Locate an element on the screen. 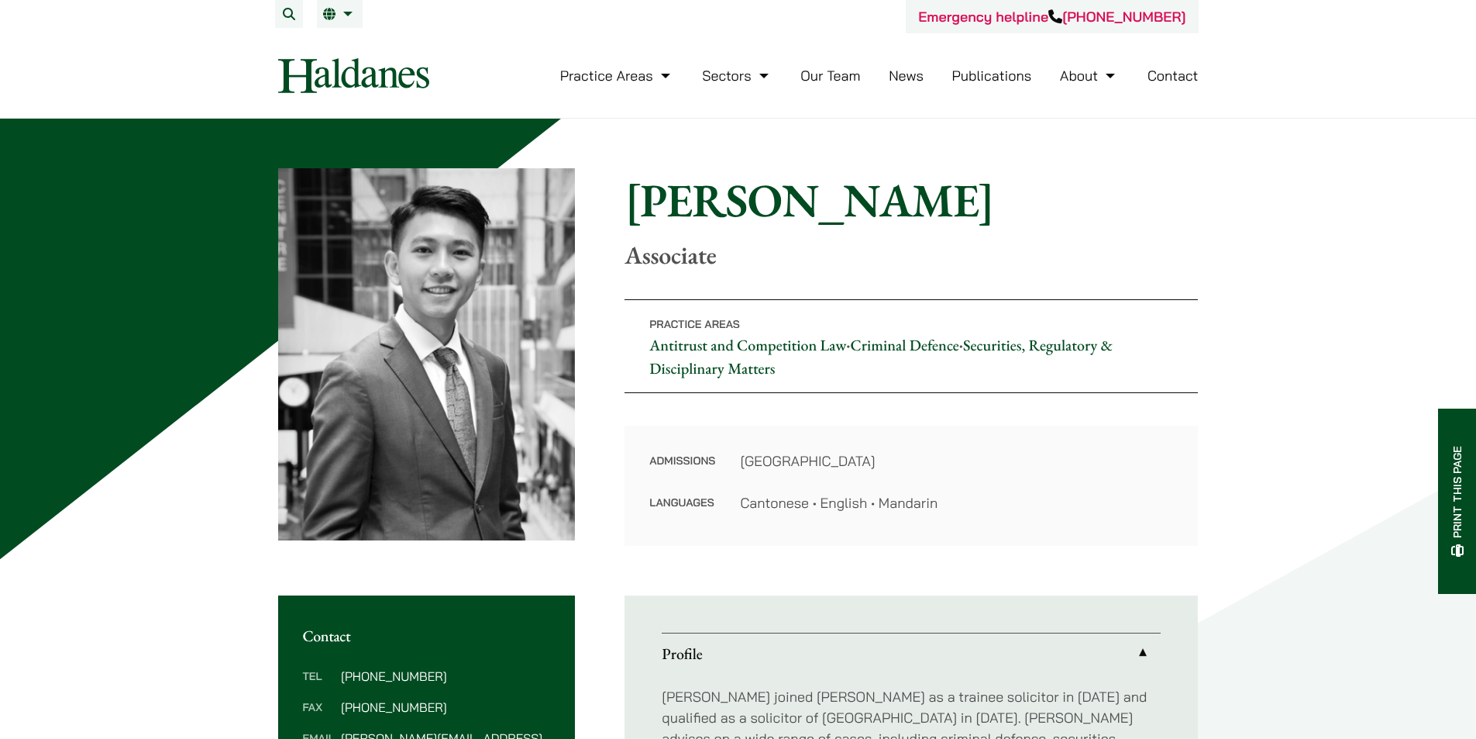  a: Criminal Defence is located at coordinates (905, 345).